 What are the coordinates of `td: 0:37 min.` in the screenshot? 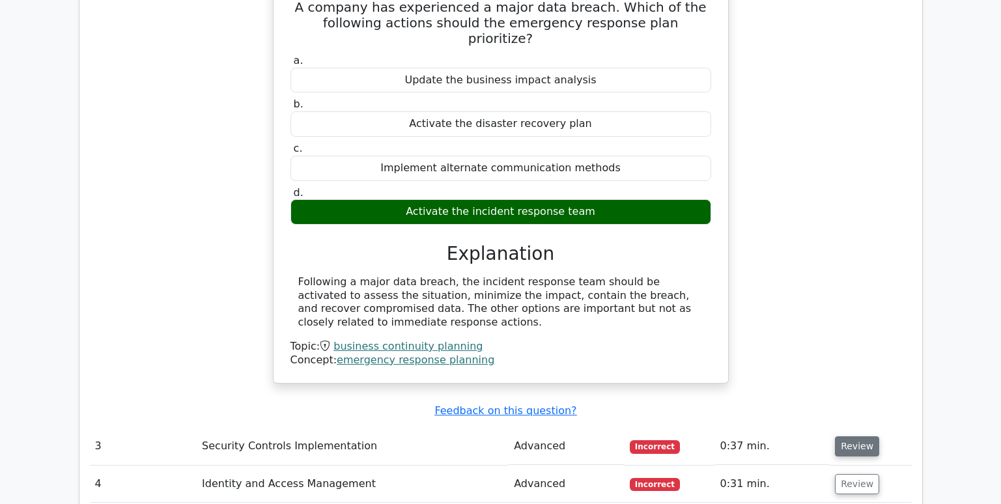 It's located at (772, 446).